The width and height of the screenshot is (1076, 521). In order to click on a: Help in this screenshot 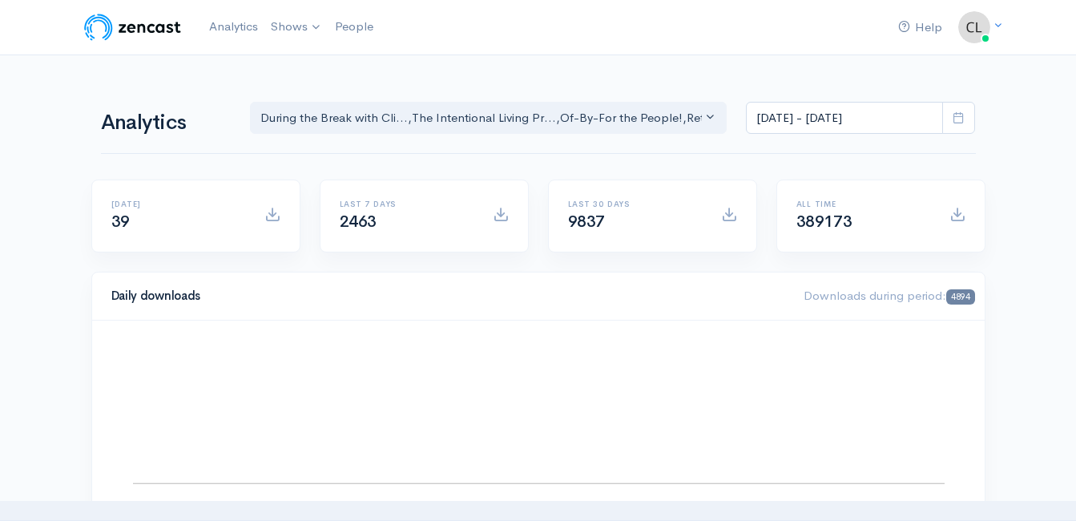, I will do `click(920, 27)`.